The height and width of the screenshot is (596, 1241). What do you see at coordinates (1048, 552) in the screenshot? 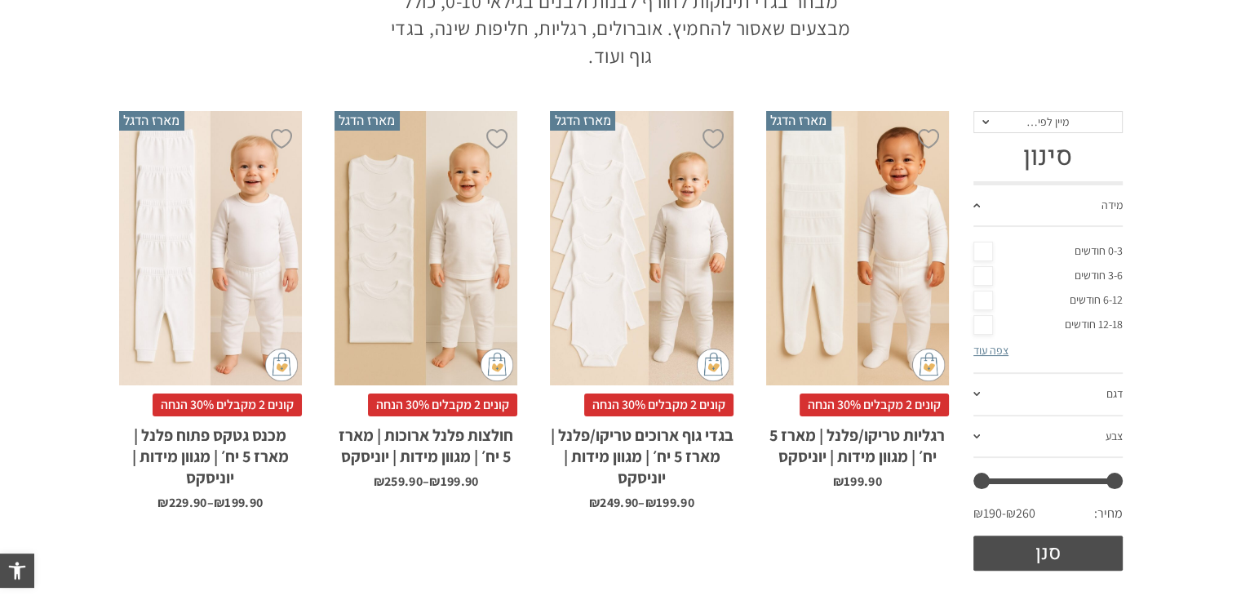
I see `button: סנן` at bounding box center [1048, 552].